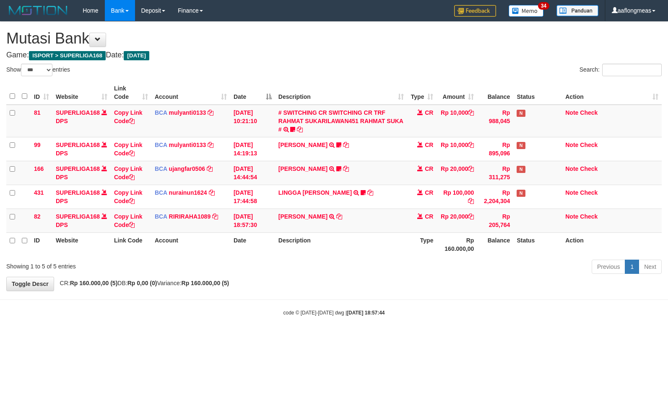 This screenshot has height=420, width=668. What do you see at coordinates (131, 244) in the screenshot?
I see `th: Link Code` at bounding box center [131, 244].